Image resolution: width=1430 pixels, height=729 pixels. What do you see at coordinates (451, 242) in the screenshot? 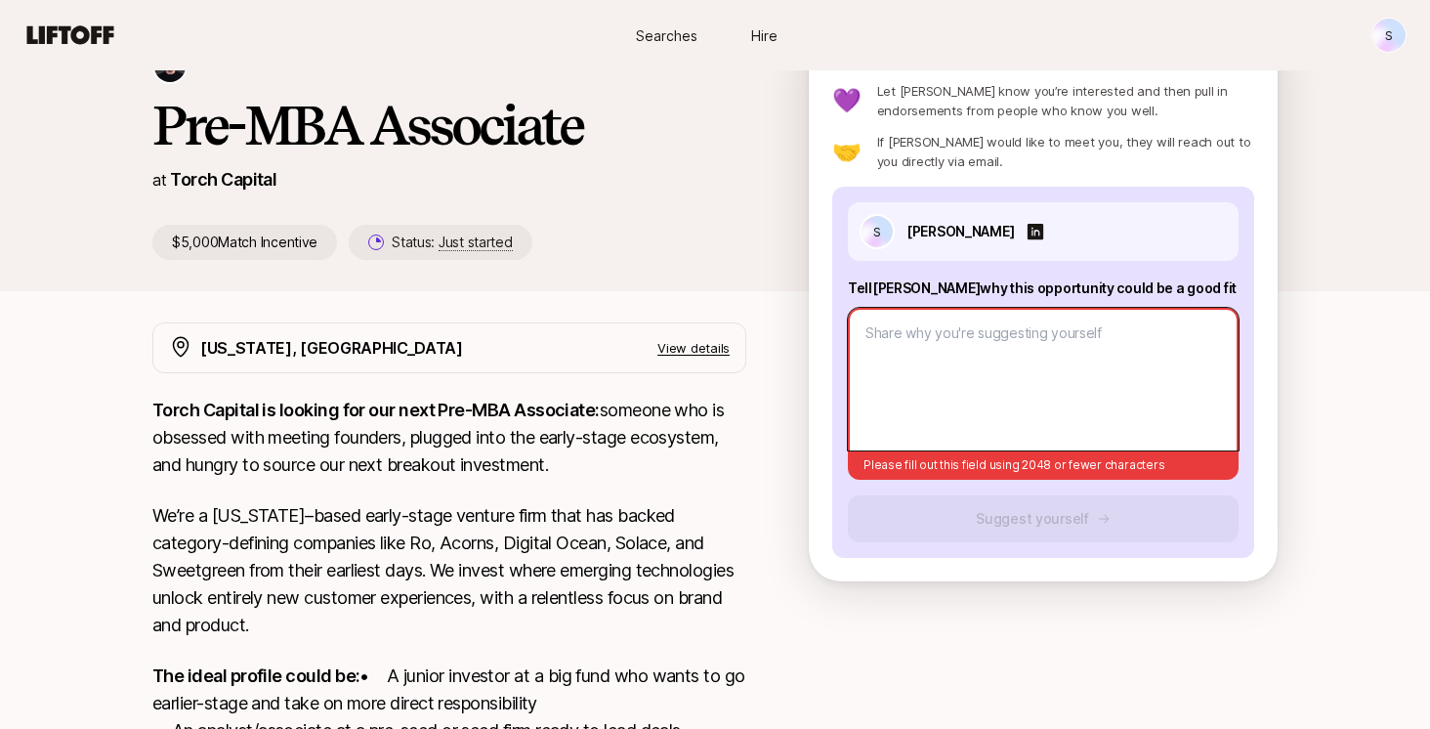
I see `p: Status:` at bounding box center [451, 242].